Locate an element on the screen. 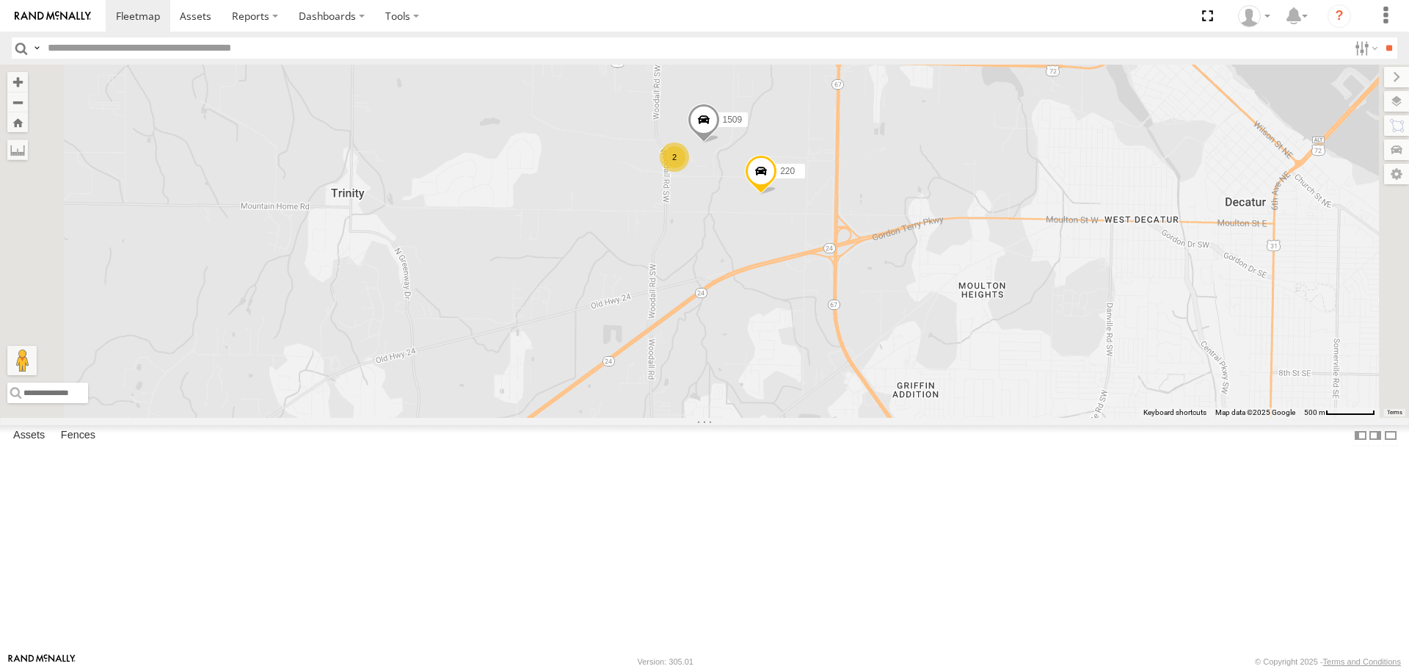 The height and width of the screenshot is (669, 1409). span: 1509 is located at coordinates (732, 120).